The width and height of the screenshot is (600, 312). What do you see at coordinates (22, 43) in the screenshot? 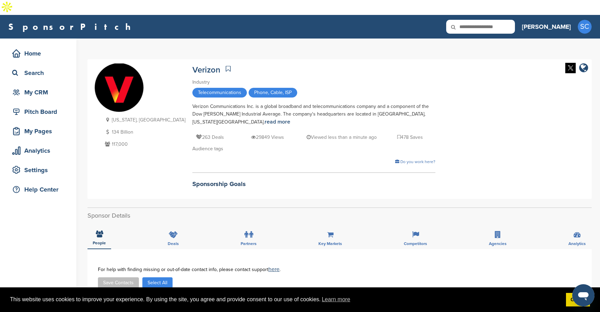
I see `img: tab_domain_overview_orange.svg` at bounding box center [22, 43].